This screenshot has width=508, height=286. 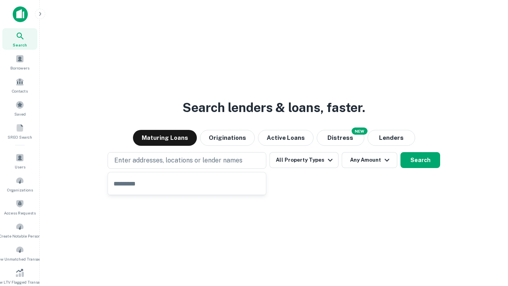 What do you see at coordinates (20, 253) in the screenshot?
I see `a: Review Unmatched Transactions` at bounding box center [20, 253].